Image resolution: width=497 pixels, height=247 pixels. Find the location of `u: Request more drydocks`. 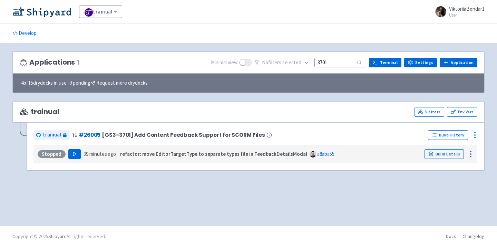

u: Request more drydocks is located at coordinates (122, 82).